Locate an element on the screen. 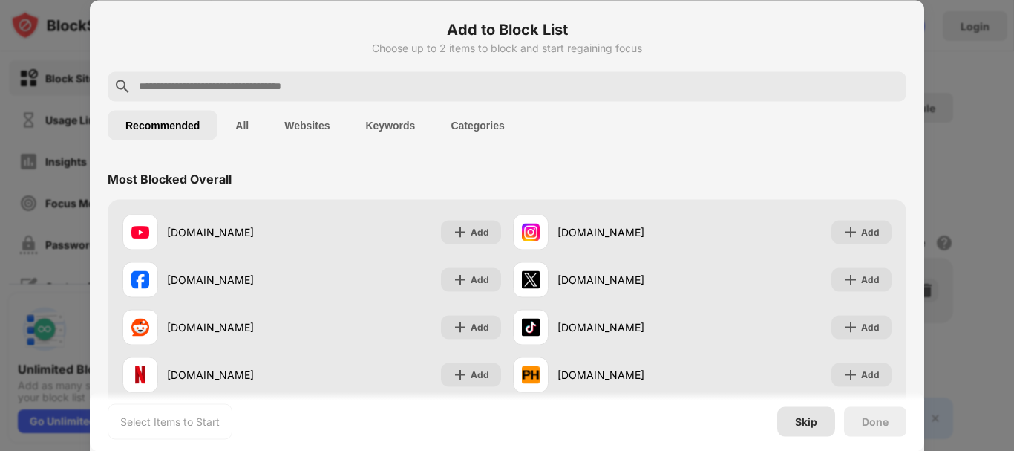 This screenshot has height=451, width=1014. h6: Add to Block List is located at coordinates (507, 29).